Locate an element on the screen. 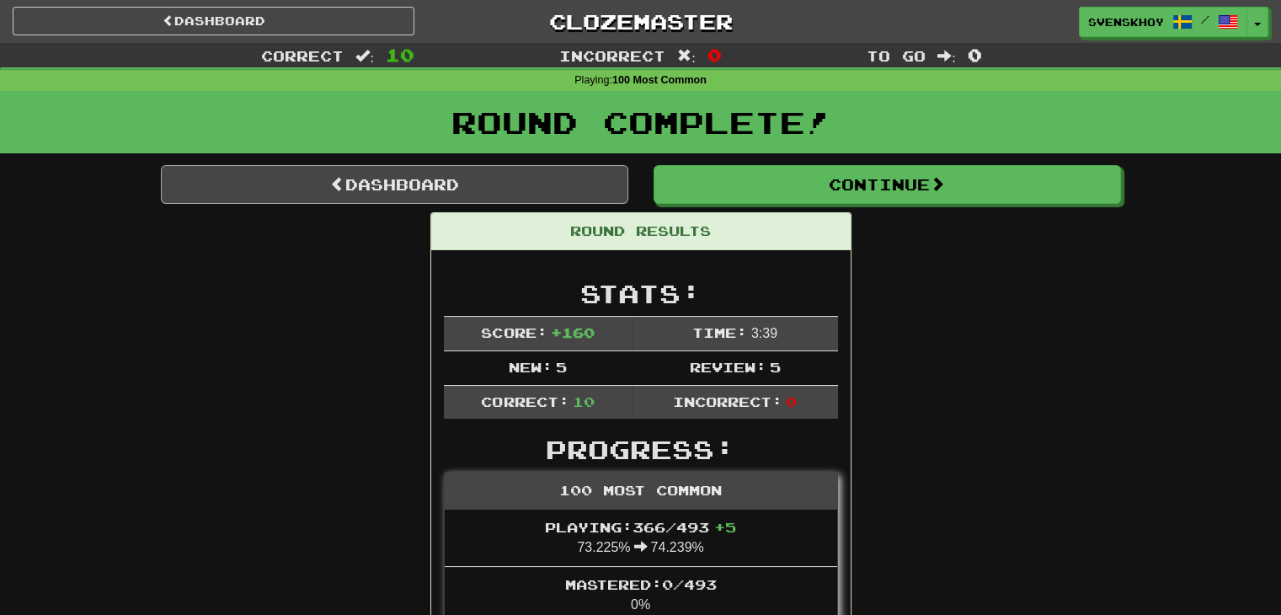 This screenshot has height=615, width=1281. span: Incorrect: is located at coordinates (728, 401).